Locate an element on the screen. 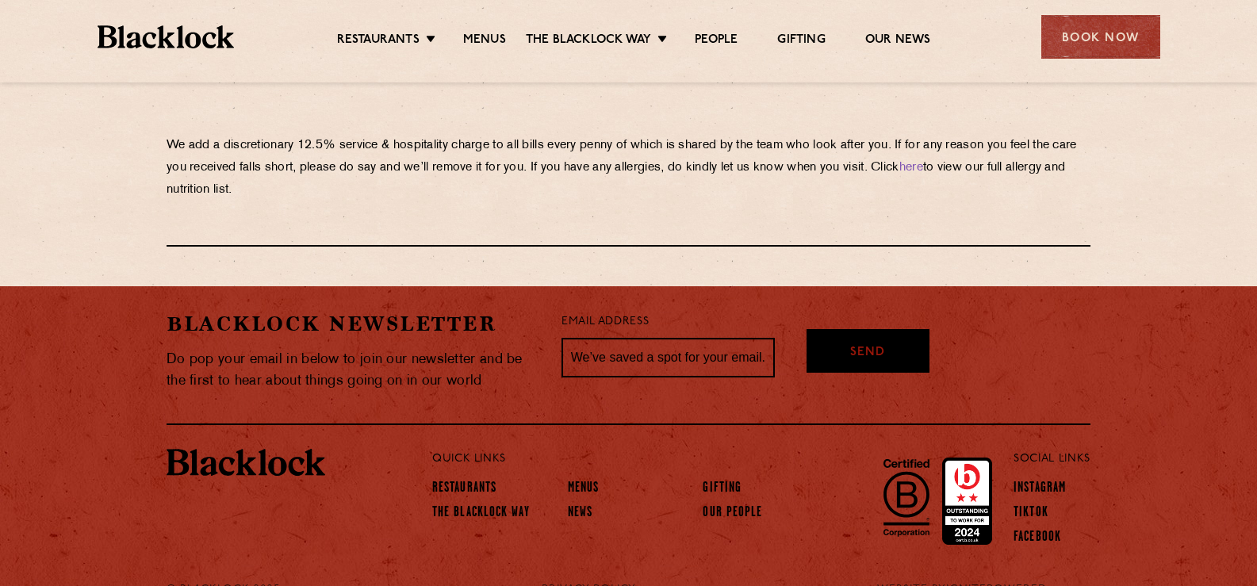 Image resolution: width=1257 pixels, height=586 pixels. a: People is located at coordinates (716, 41).